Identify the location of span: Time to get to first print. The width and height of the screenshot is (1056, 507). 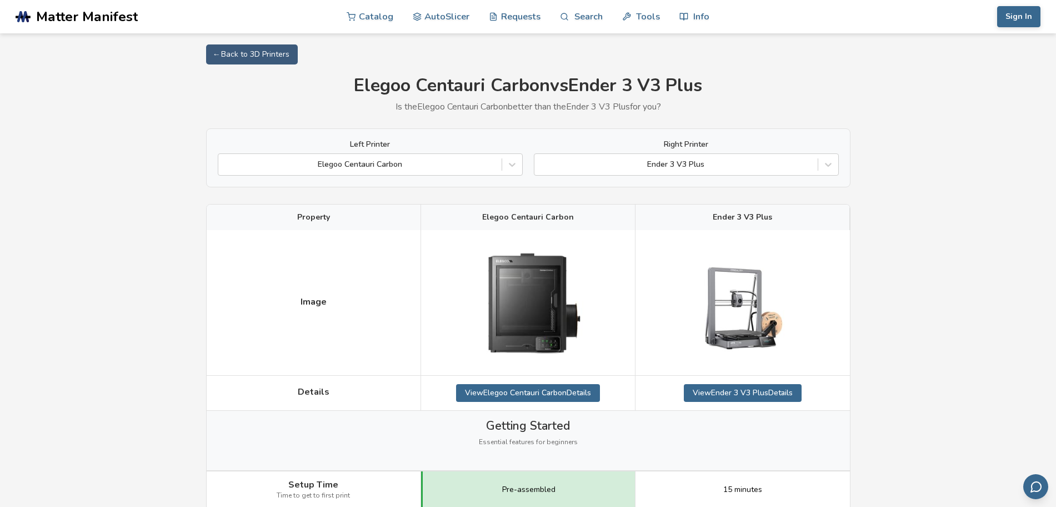
(313, 496).